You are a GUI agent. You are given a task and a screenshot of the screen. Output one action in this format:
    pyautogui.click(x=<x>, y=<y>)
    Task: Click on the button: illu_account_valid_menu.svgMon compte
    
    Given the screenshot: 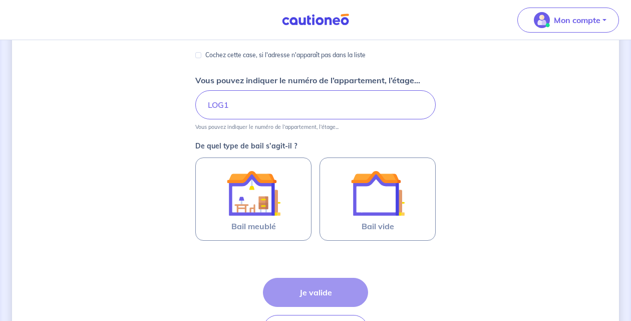 What is the action you would take?
    pyautogui.click(x=568, y=20)
    